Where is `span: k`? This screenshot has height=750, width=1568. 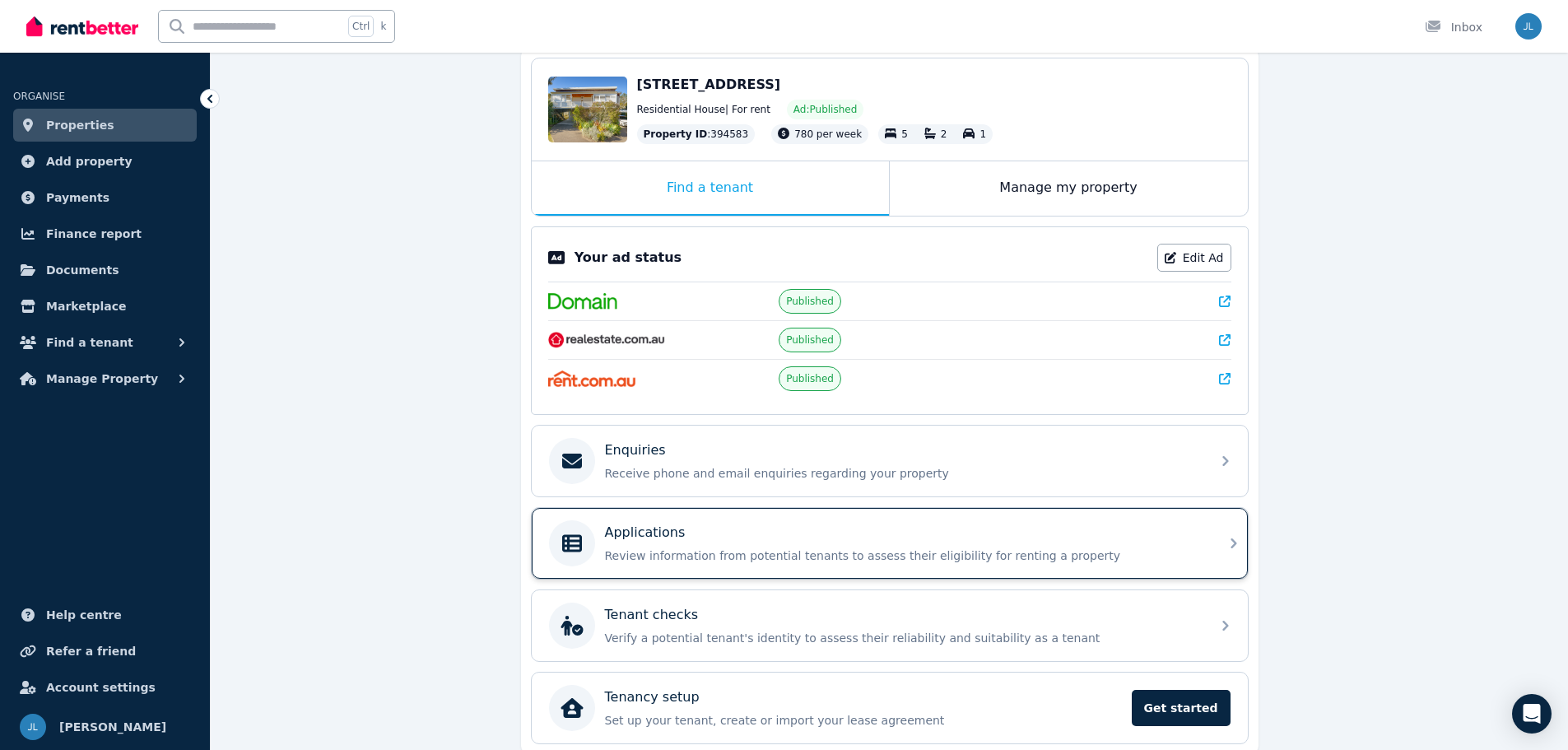
span: k is located at coordinates (383, 26).